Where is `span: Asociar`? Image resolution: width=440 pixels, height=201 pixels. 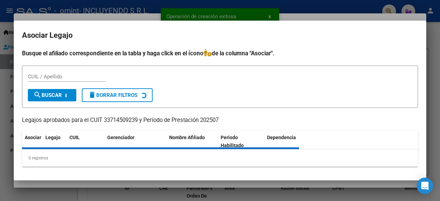
span: Asociar is located at coordinates (33, 138).